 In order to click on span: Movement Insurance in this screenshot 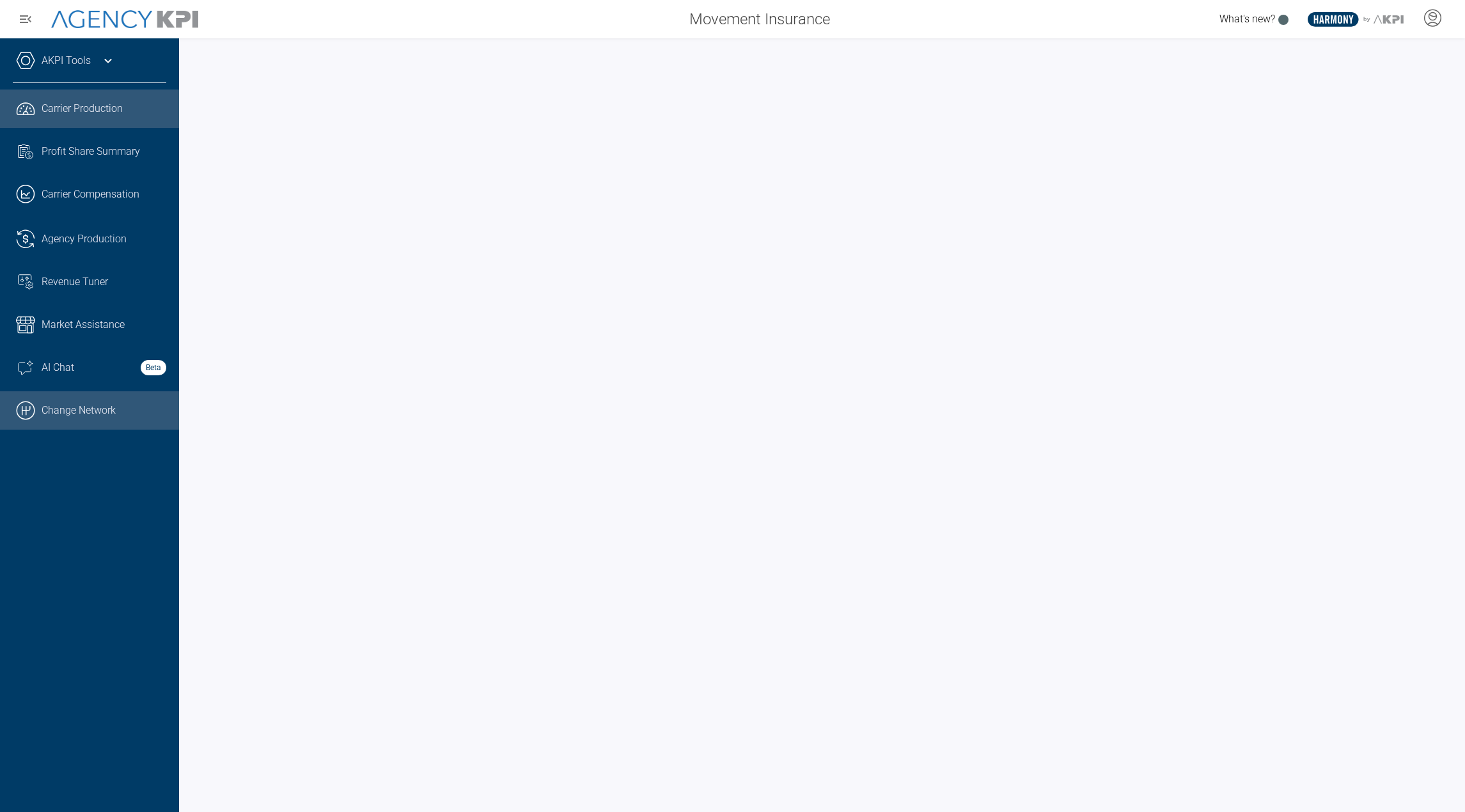, I will do `click(760, 19)`.